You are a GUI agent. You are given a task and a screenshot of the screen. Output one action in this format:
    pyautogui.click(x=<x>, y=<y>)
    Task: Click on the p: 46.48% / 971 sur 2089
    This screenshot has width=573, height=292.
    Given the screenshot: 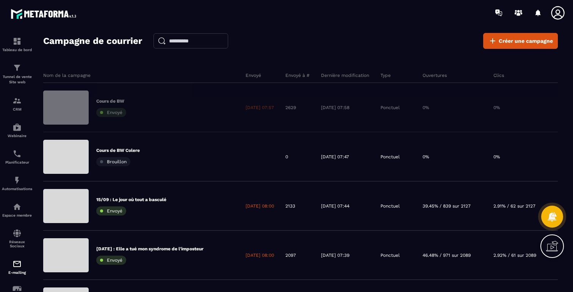 What is the action you would take?
    pyautogui.click(x=446, y=255)
    